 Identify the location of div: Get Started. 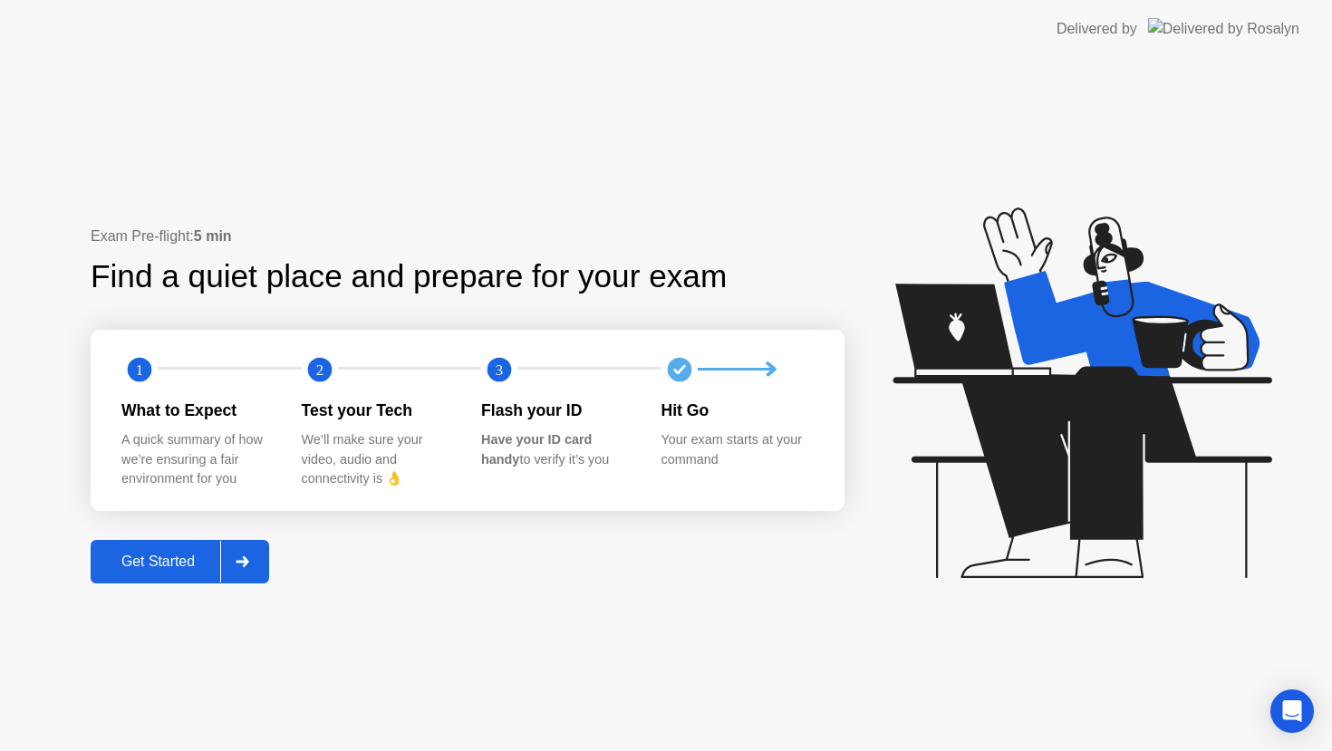
(158, 562).